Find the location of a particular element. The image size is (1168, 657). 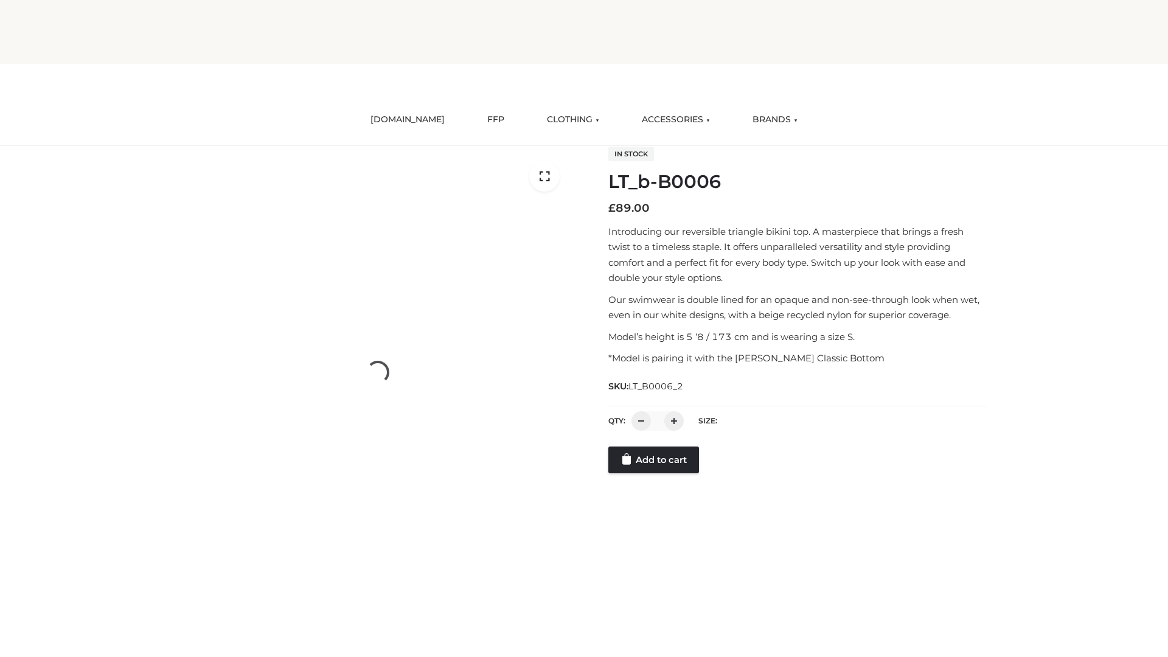

p: Our swimwear is double lined for an opaque and non-see-through look when wet, even in our white d... is located at coordinates (797, 307).